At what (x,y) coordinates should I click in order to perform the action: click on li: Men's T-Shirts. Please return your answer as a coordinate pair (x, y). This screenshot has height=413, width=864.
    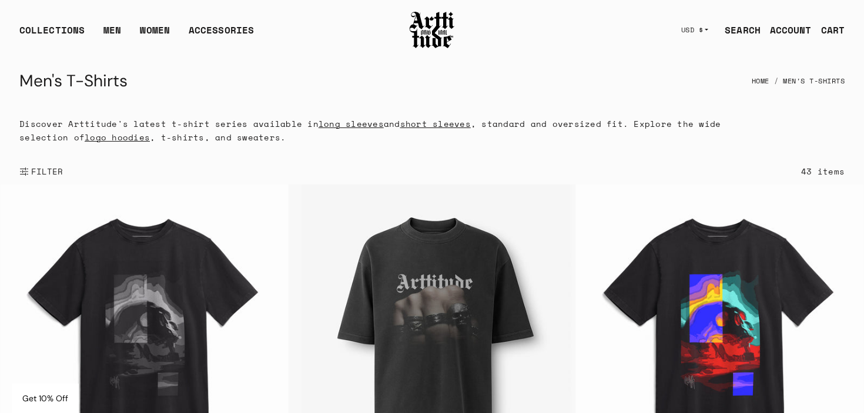
    Looking at the image, I should click on (807, 81).